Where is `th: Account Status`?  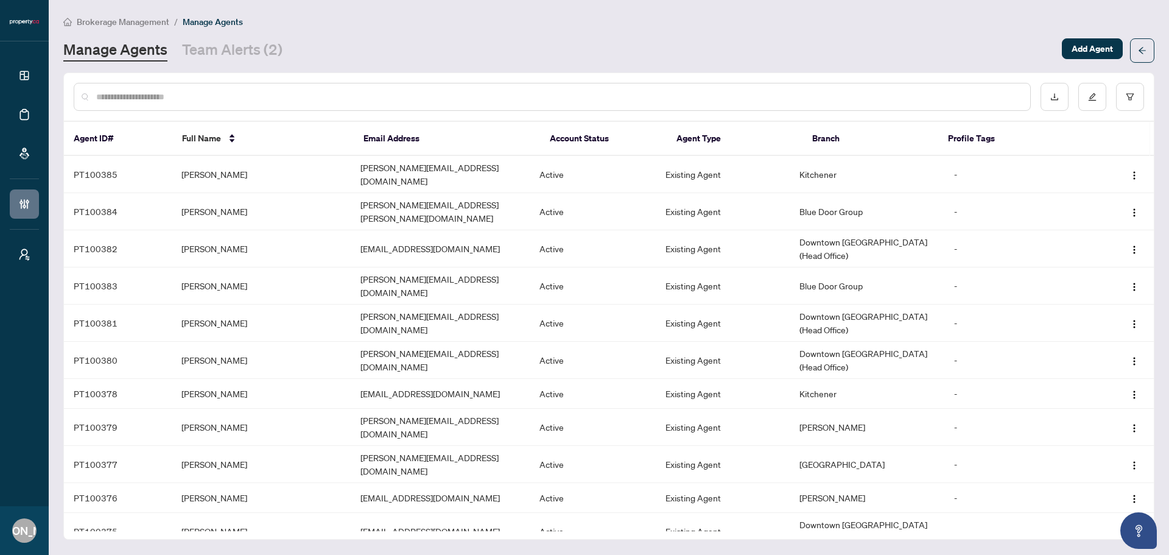
th: Account Status is located at coordinates (603, 139).